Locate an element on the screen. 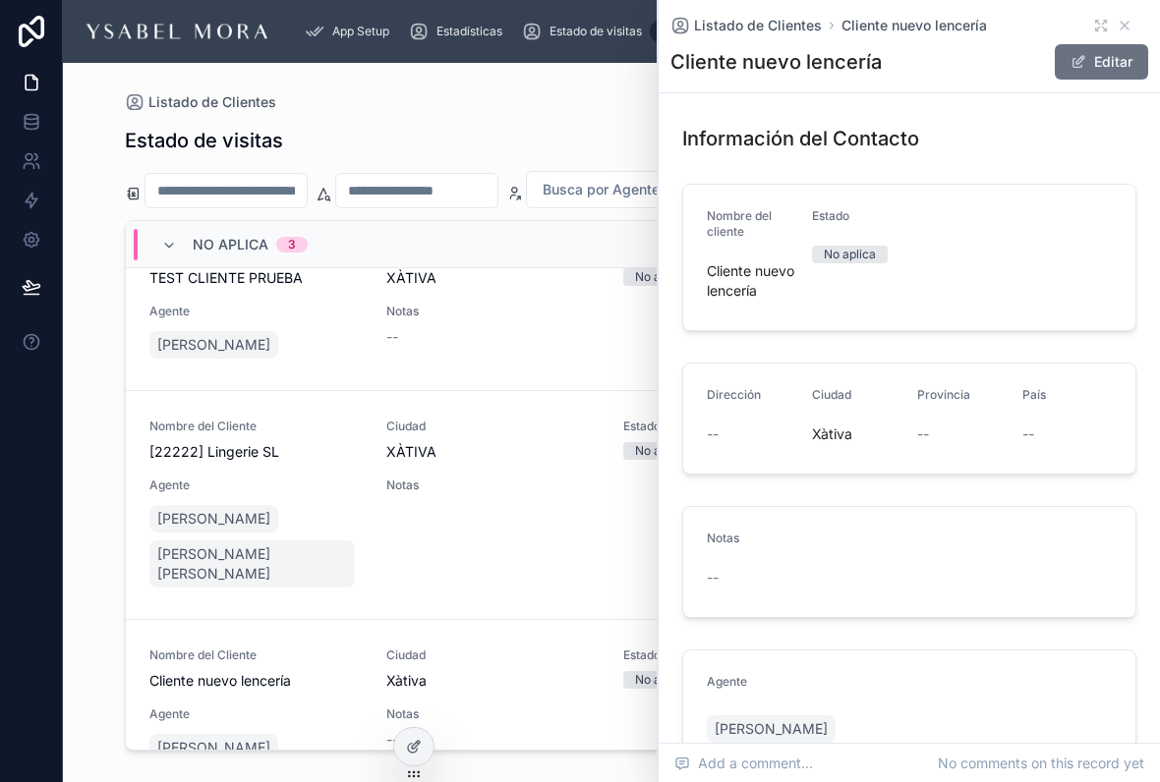 The width and height of the screenshot is (1160, 782). h1: Información del Contacto is located at coordinates (800, 139).